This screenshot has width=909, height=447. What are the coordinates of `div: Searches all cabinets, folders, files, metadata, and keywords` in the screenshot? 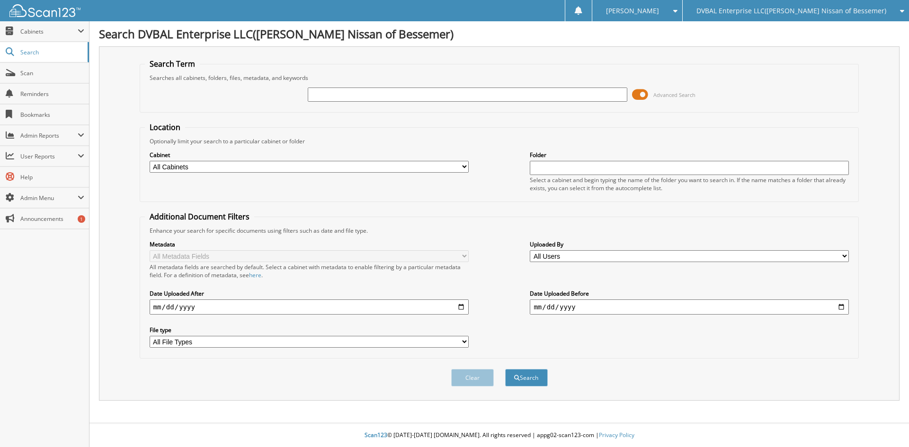 It's located at (499, 78).